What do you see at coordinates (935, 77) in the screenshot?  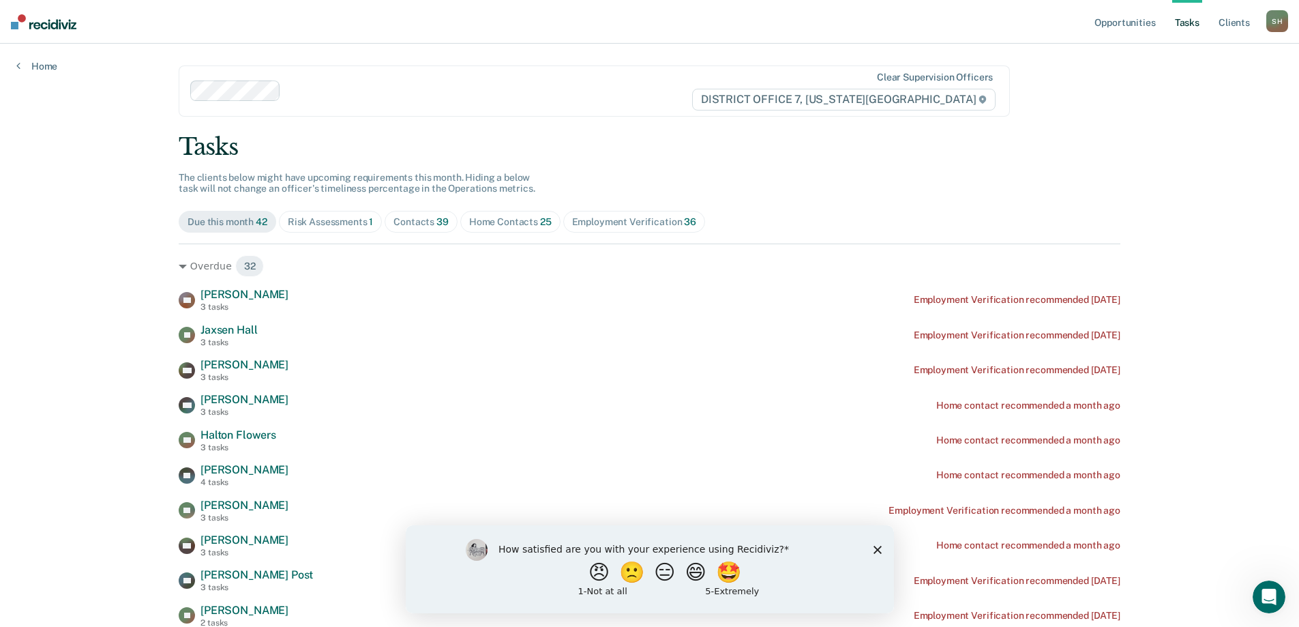 I see `div: Clear supervision officers` at bounding box center [935, 77].